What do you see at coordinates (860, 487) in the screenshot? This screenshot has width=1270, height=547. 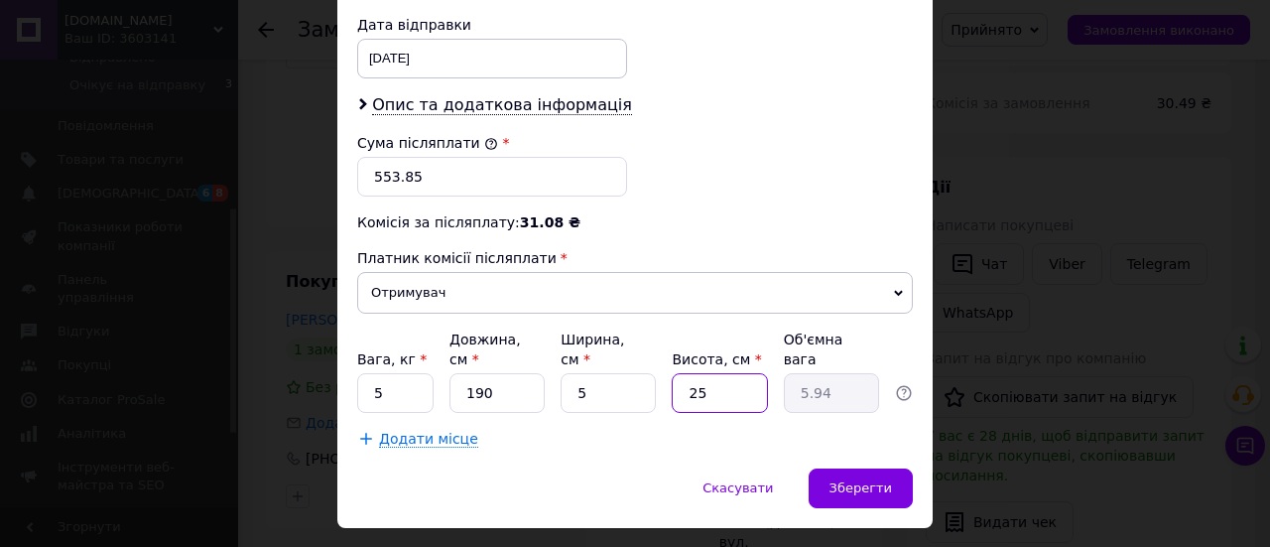 I see `span: Зберегти` at bounding box center [860, 487].